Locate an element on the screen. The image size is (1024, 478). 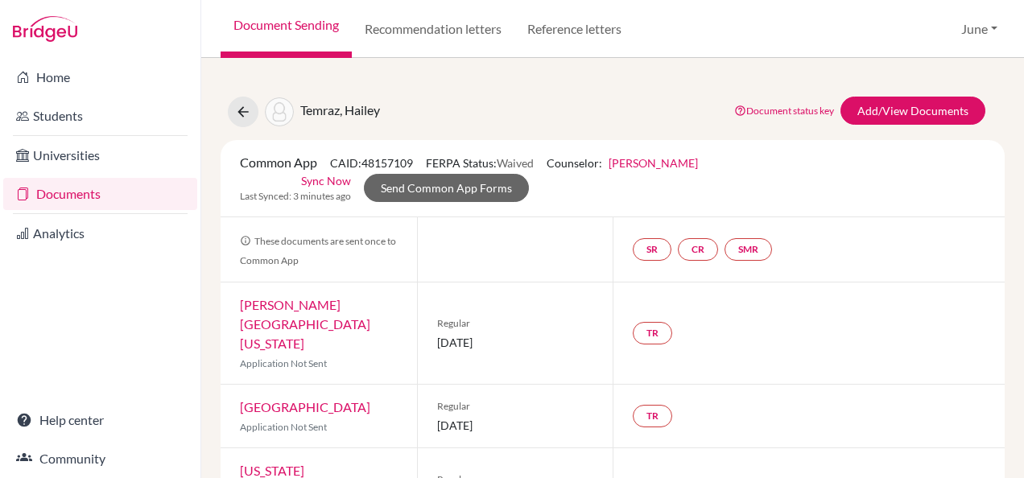
span: Waived is located at coordinates (515, 163).